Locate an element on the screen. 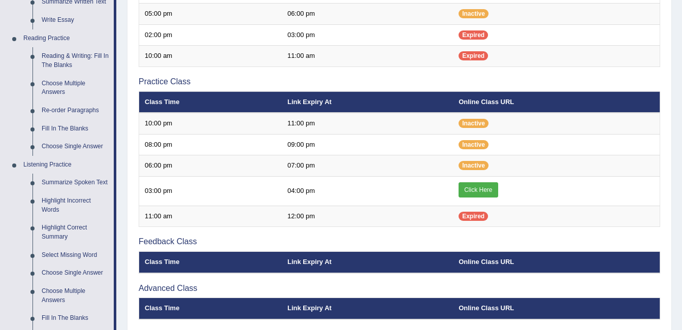 This screenshot has height=330, width=682. a: Reading & Writing: Fill In The Blanks is located at coordinates (75, 60).